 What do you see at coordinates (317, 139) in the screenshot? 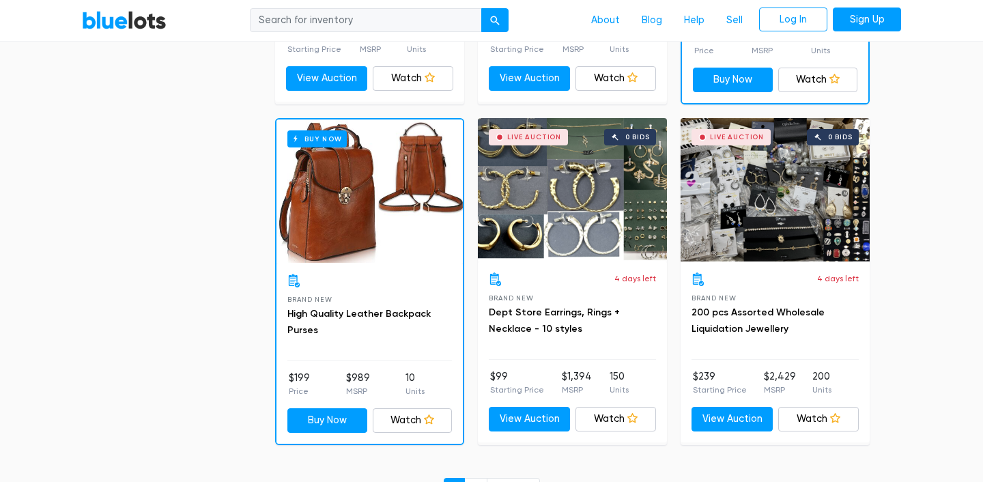
I see `h6: Buy Now` at bounding box center [317, 139].